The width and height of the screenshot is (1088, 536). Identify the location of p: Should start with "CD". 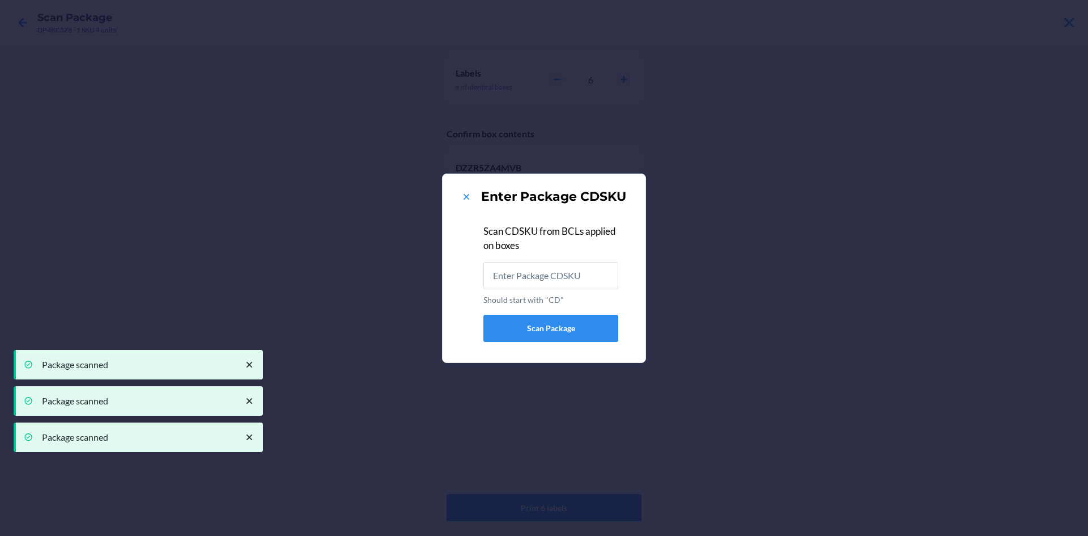
(551, 299).